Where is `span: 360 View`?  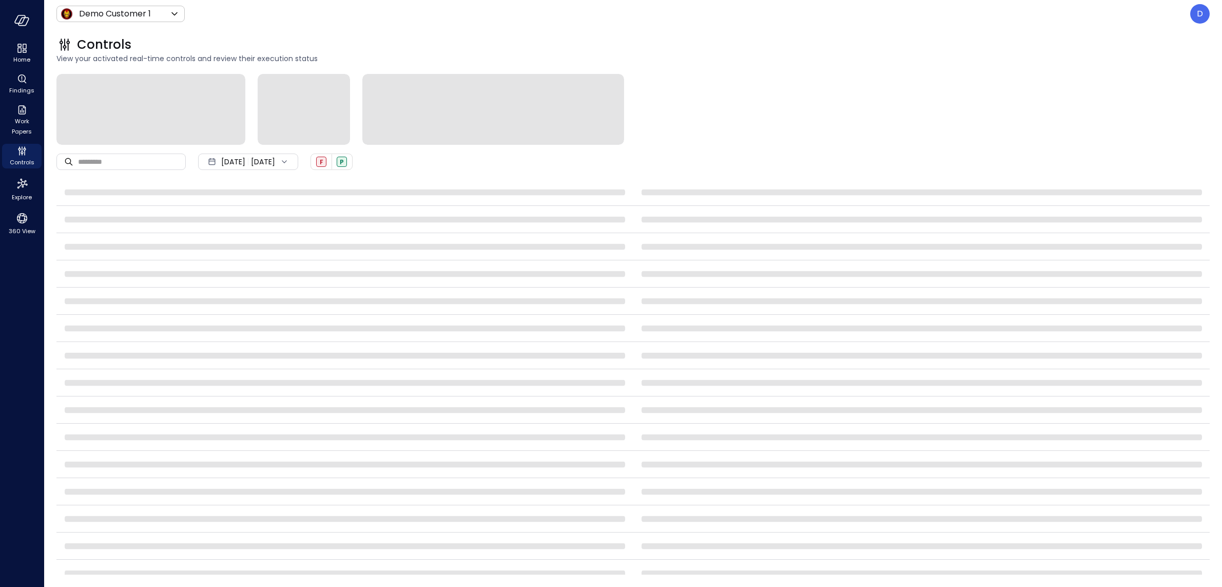
span: 360 View is located at coordinates (22, 231).